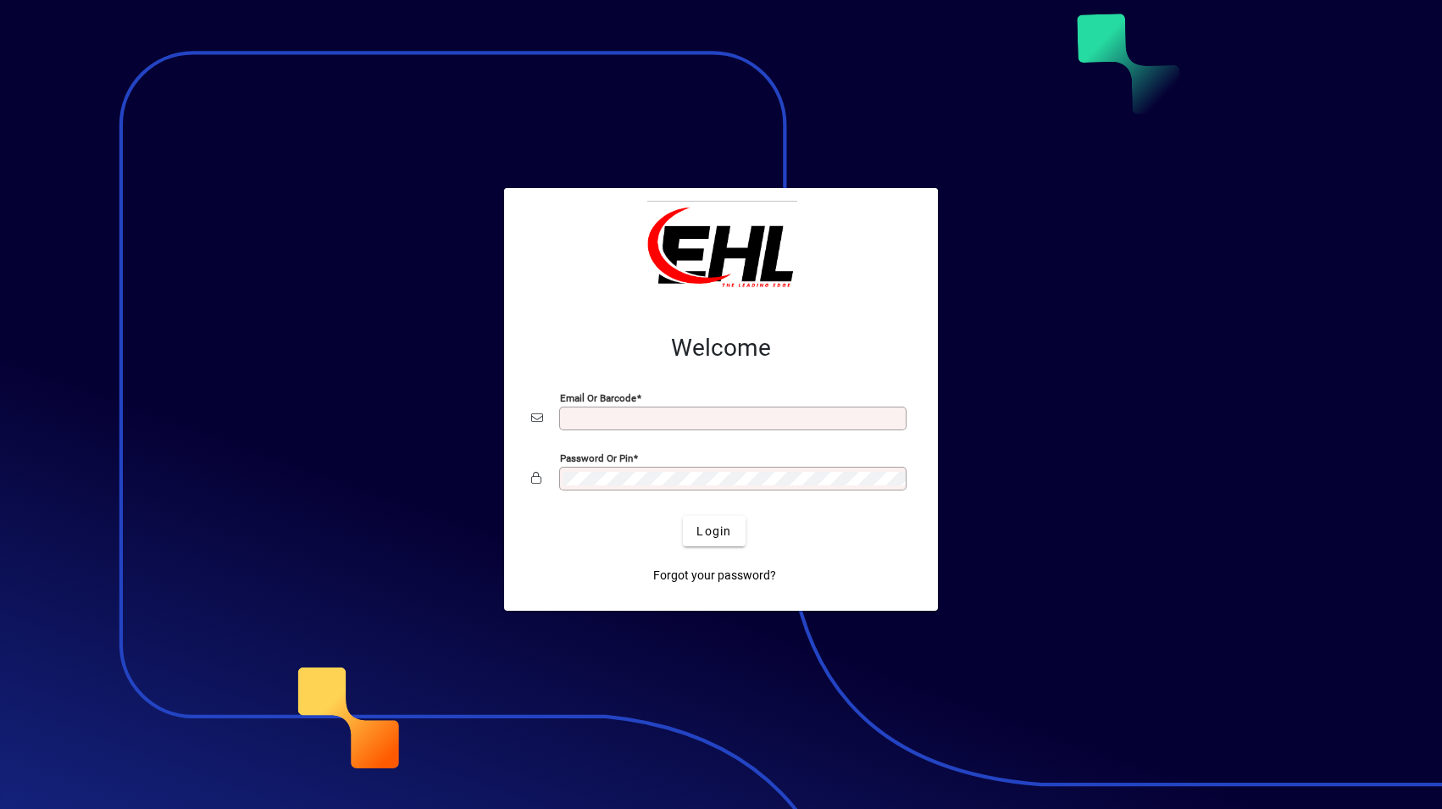  I want to click on span: Forgot your password?, so click(714, 575).